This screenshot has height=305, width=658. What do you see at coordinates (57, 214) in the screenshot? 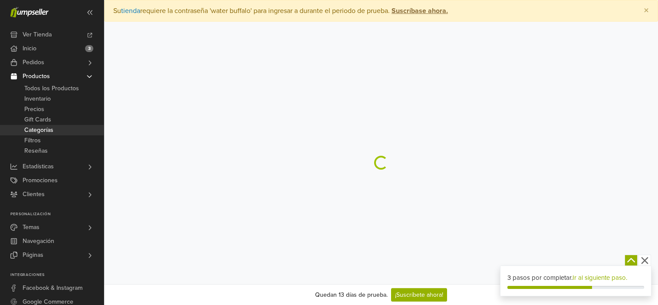
I see `p: Personalización` at bounding box center [57, 214].